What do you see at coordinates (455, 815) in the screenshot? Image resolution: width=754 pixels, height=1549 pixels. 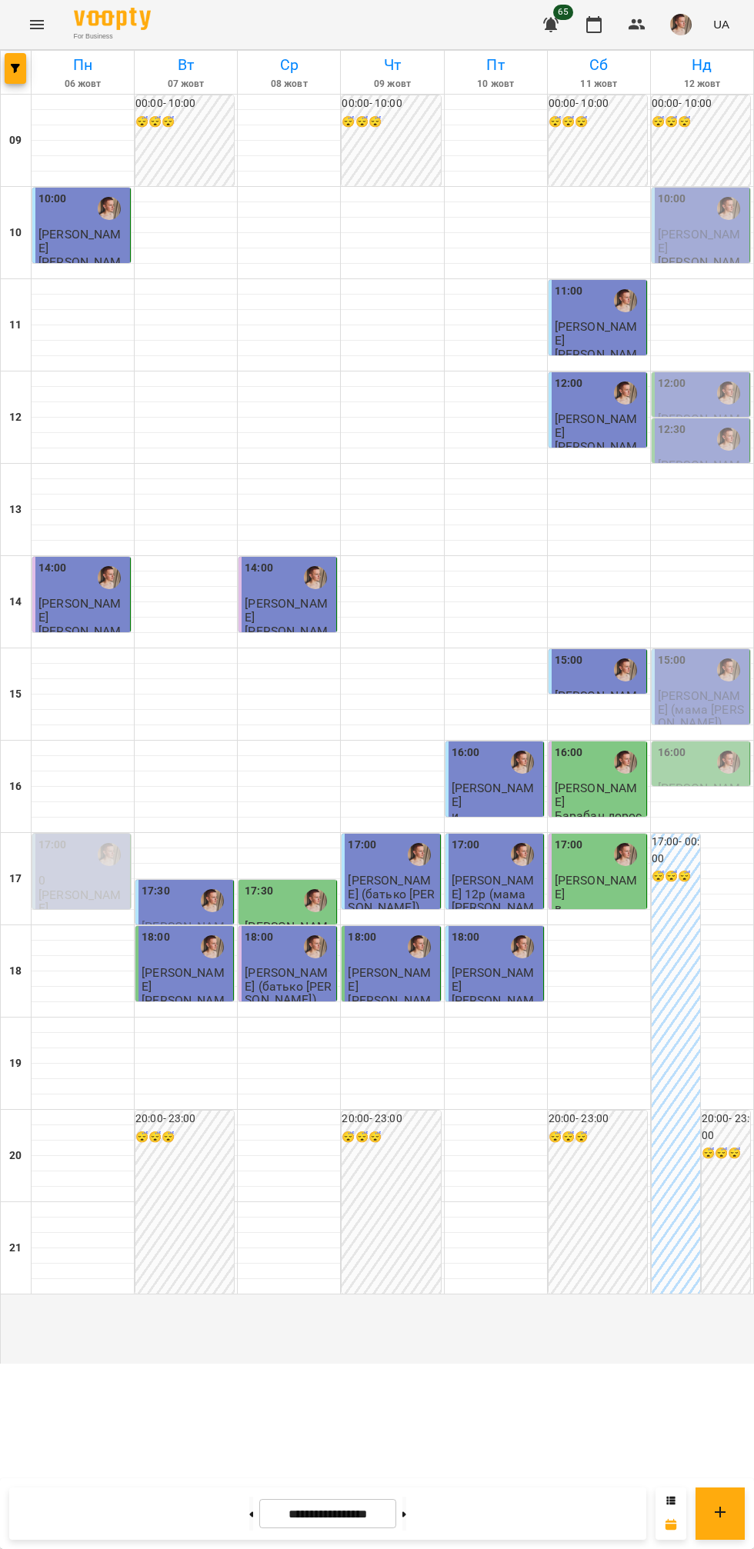 I see `p: и` at bounding box center [455, 815].